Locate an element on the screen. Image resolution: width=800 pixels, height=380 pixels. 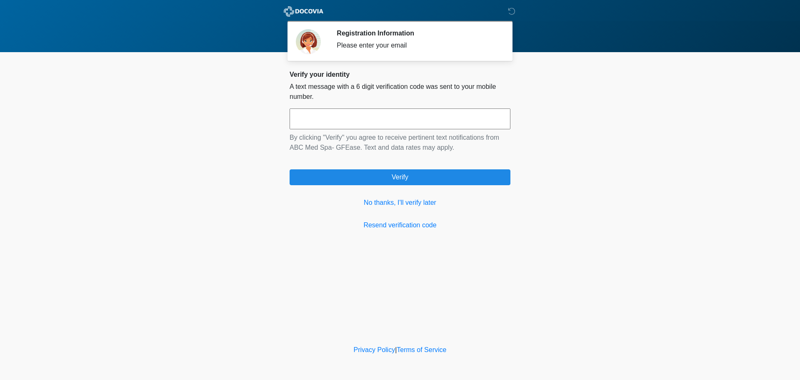
h2: Verify your identity is located at coordinates (400, 74).